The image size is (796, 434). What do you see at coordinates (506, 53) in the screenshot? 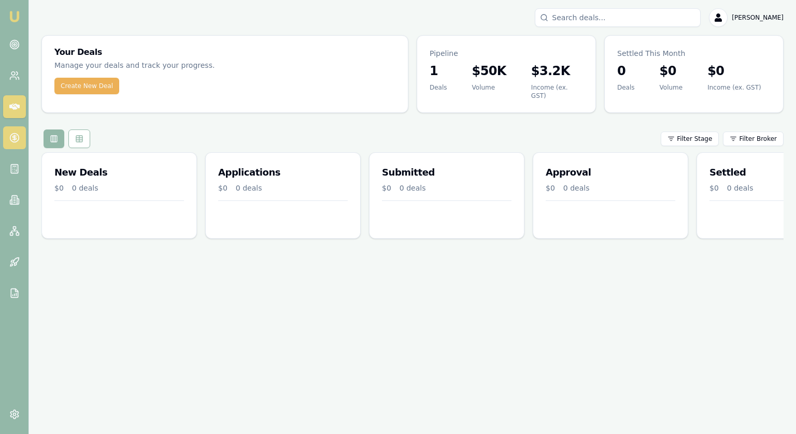
I see `p: Pipeline` at bounding box center [506, 53].